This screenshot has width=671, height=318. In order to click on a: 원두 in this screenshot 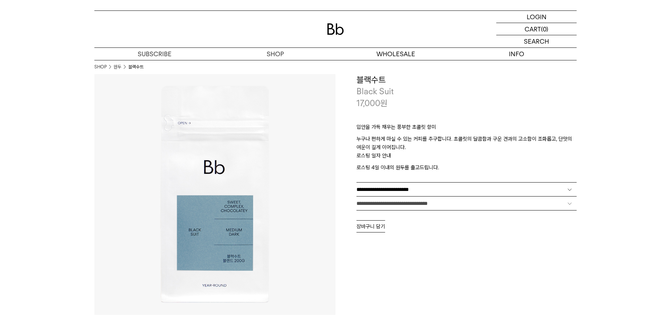, I will do `click(117, 67)`.